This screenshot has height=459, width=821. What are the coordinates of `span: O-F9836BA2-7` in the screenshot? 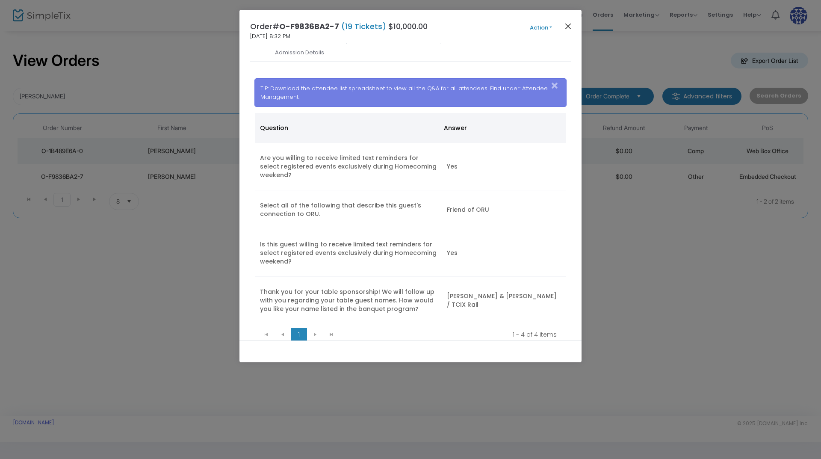 It's located at (309, 26).